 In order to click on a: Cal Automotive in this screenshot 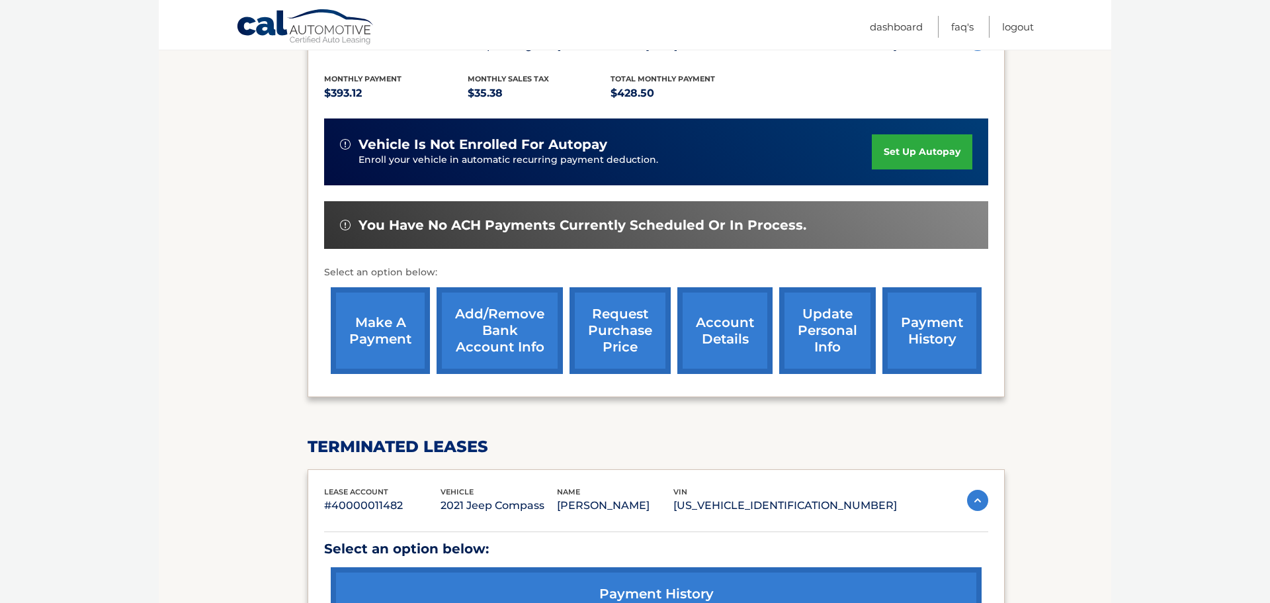, I will do `click(306, 28)`.